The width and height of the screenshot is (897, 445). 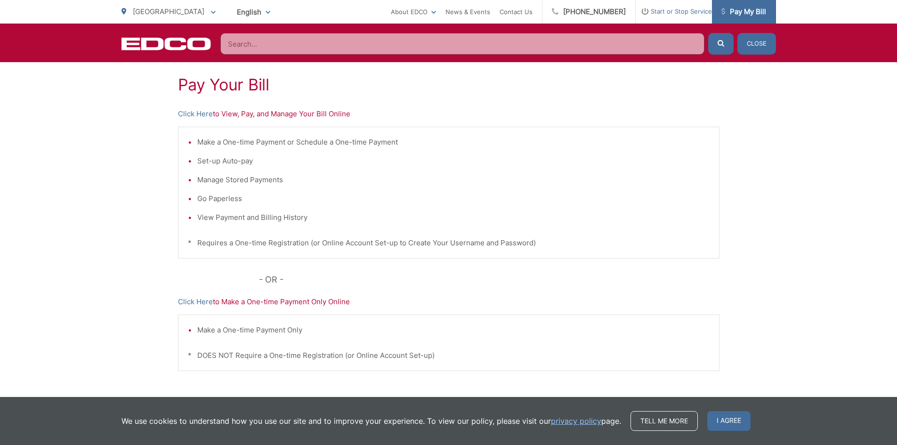 What do you see at coordinates (463, 44) in the screenshot?
I see `input: Search` at bounding box center [463, 44].